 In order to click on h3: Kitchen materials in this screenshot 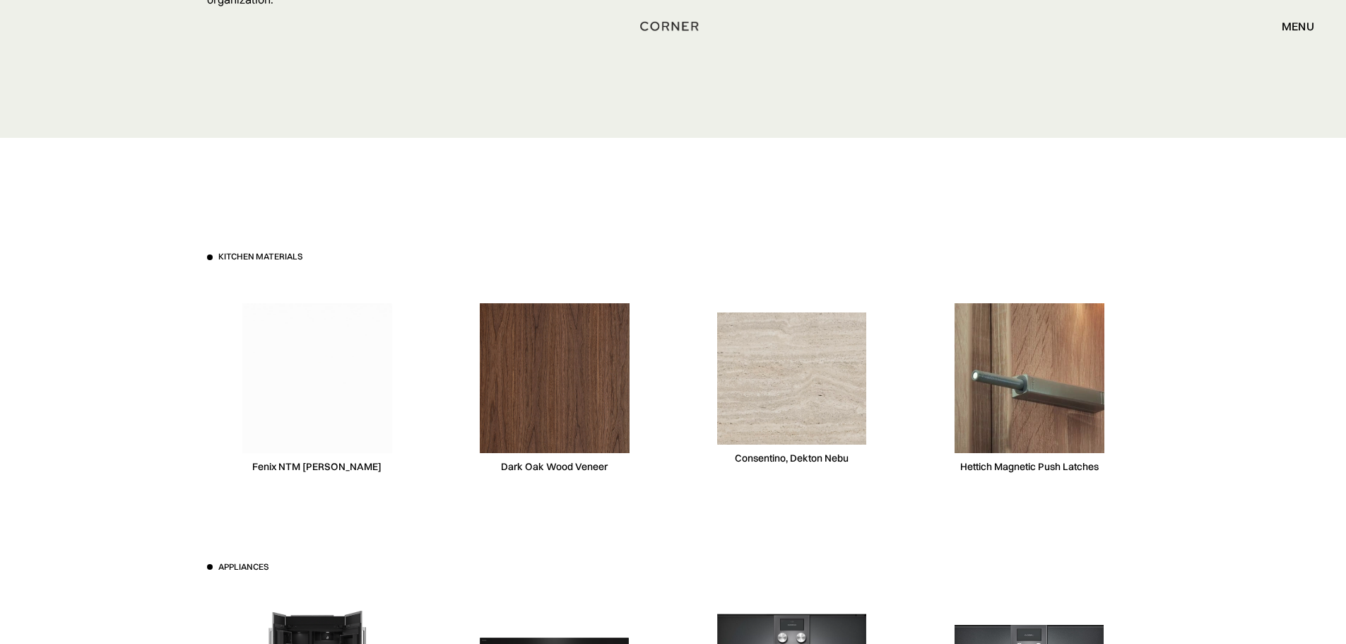, I will do `click(260, 257)`.